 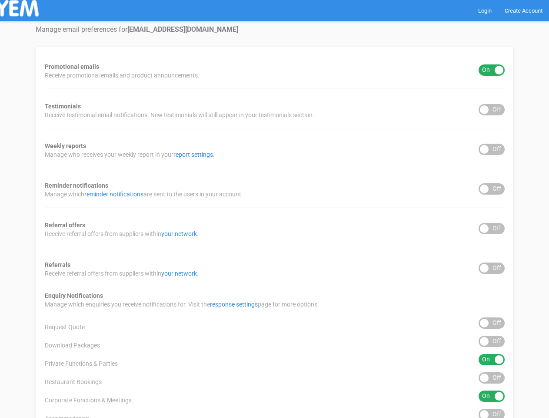 I want to click on span: Restaurant Bookings, so click(x=73, y=381).